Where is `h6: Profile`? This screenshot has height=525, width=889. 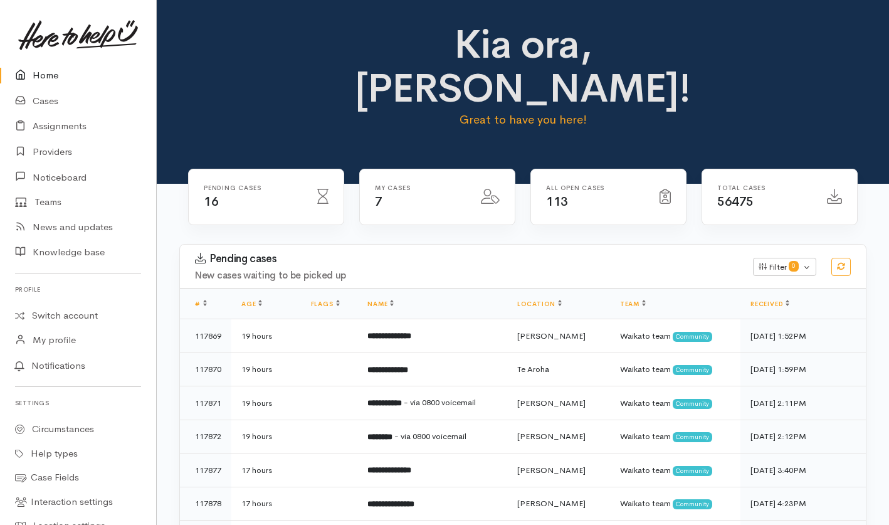
h6: Profile is located at coordinates (78, 289).